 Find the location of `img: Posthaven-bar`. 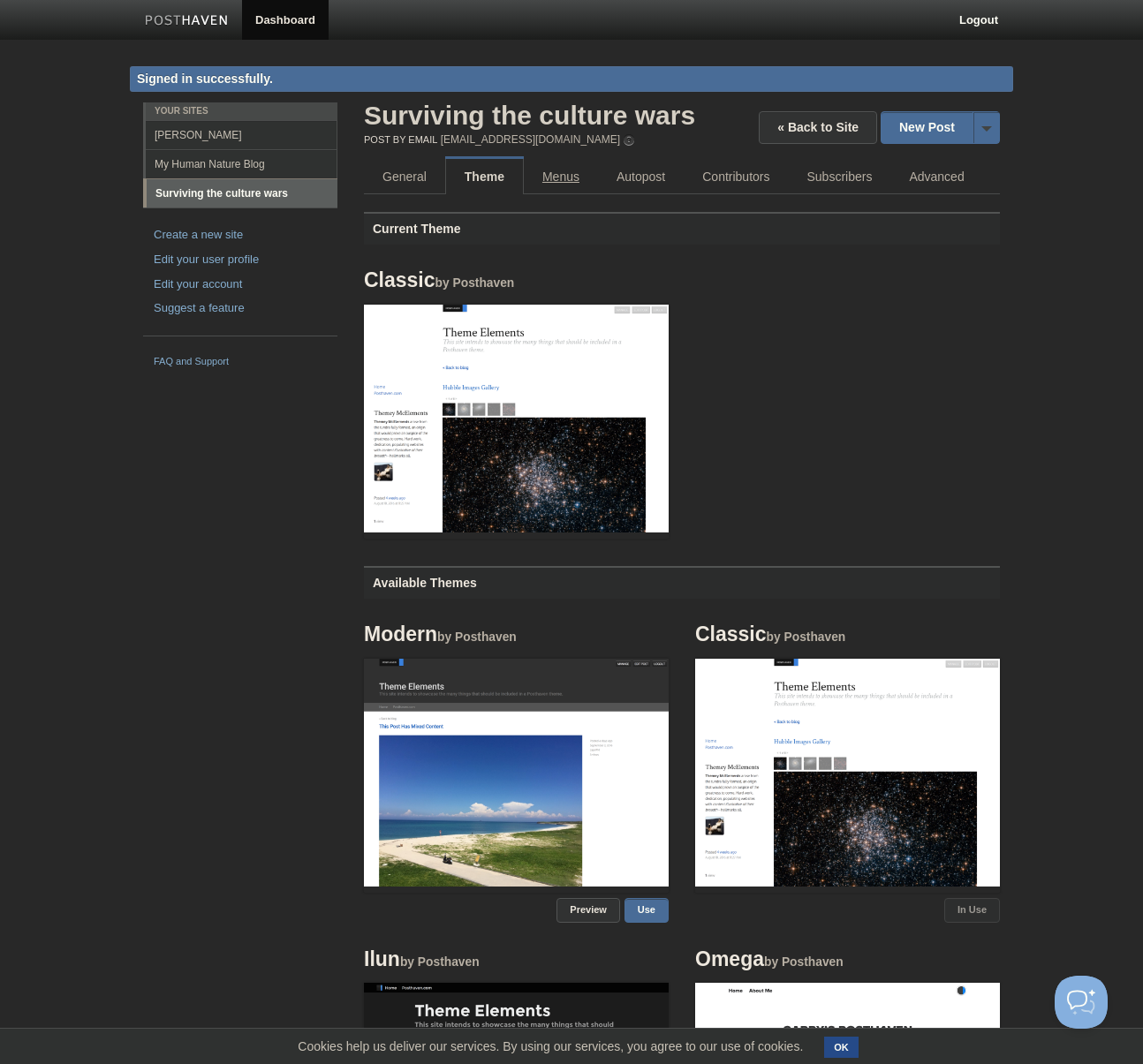

img: Posthaven-bar is located at coordinates (187, 21).